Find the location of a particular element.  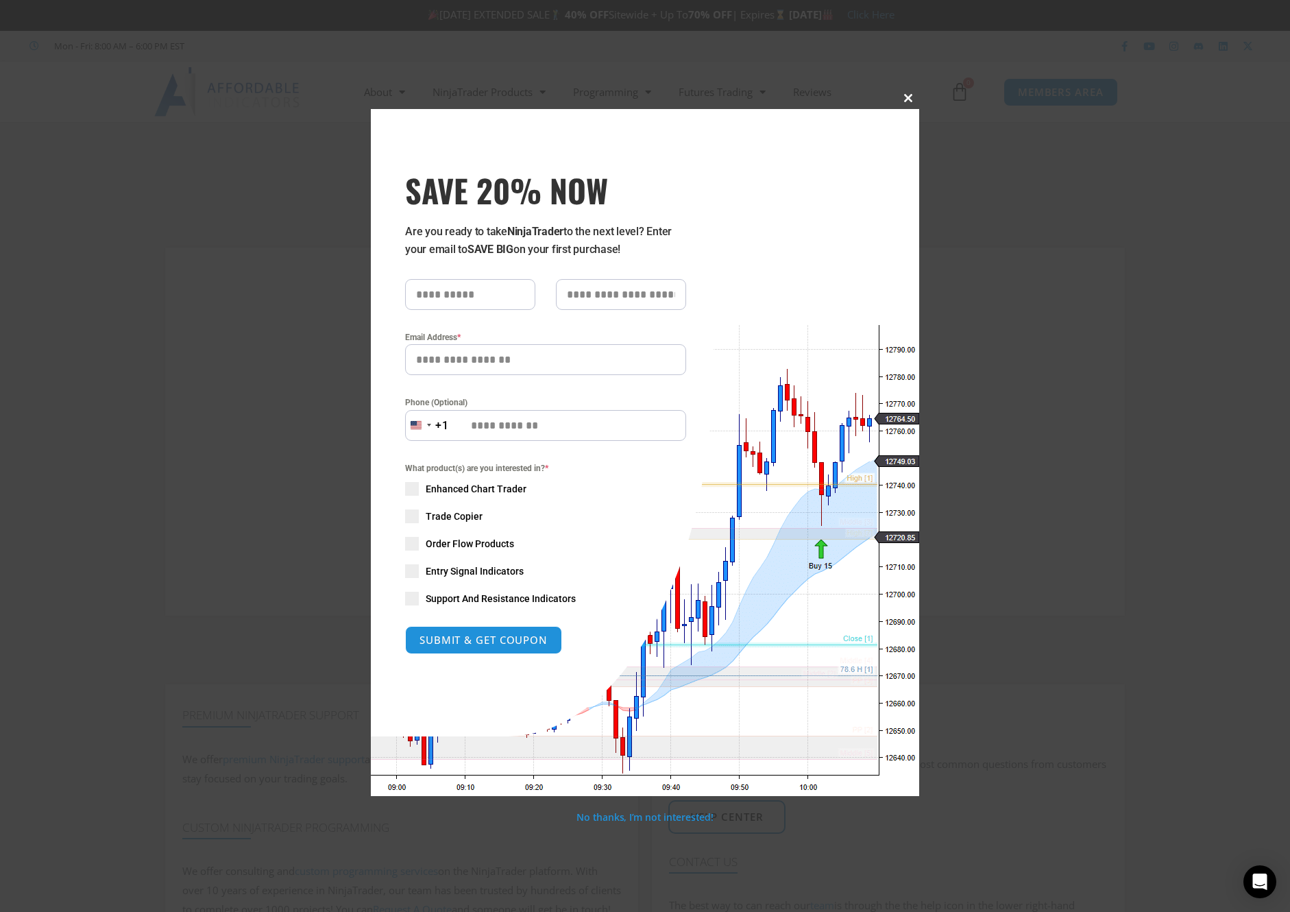

div: +1 is located at coordinates (442, 426).